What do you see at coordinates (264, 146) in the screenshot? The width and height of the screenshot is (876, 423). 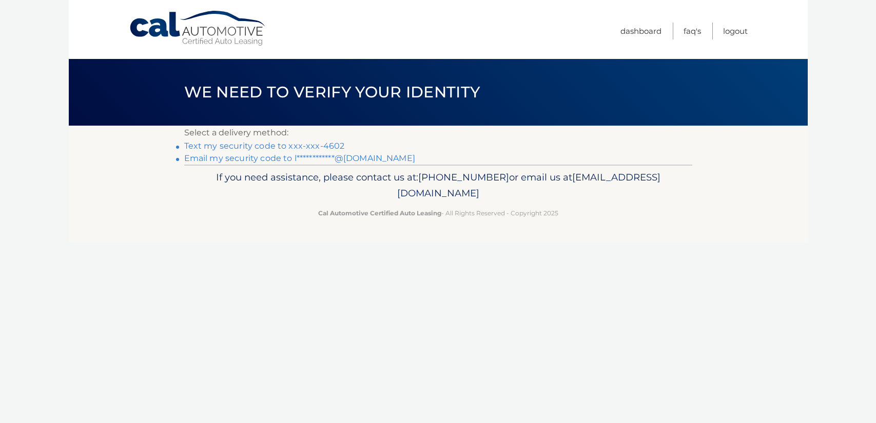 I see `a: Text my security code to xxx-xxx-4602` at bounding box center [264, 146].